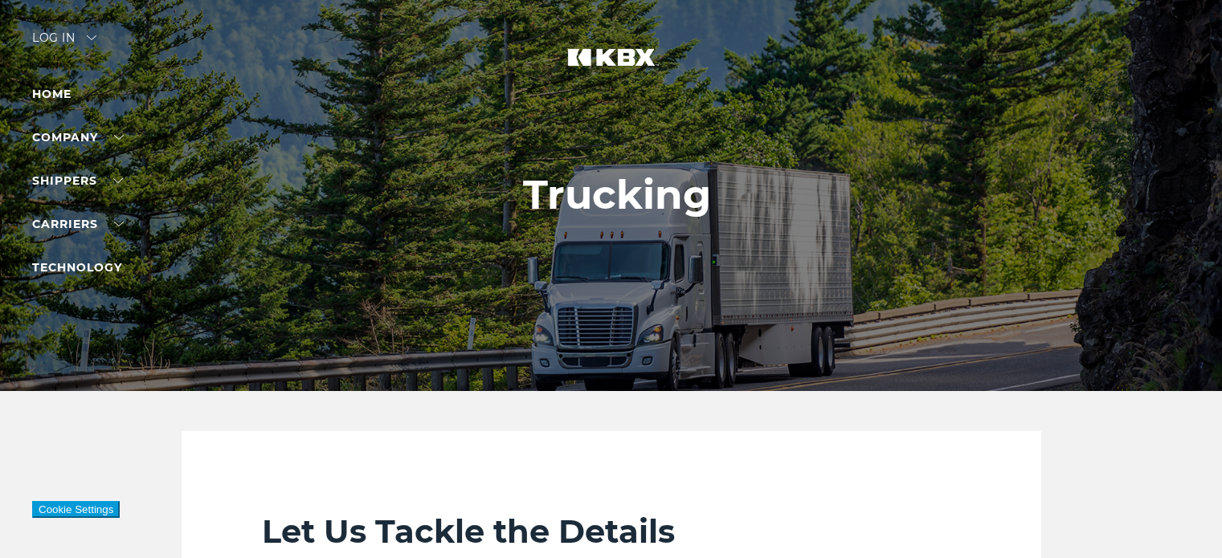 The image size is (1222, 558). I want to click on h1: Trucking, so click(617, 195).